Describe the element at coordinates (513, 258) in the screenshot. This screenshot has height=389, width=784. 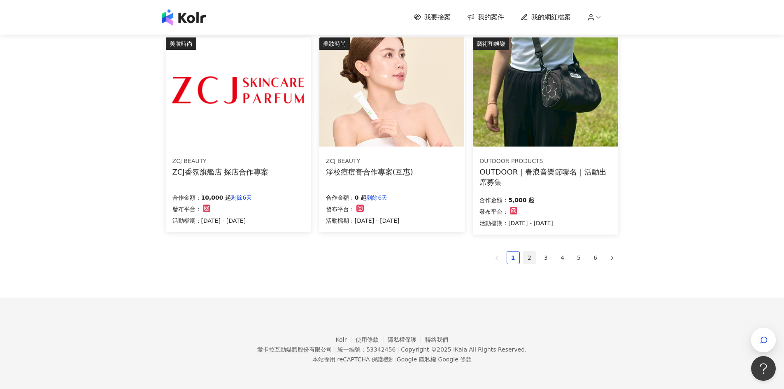
I see `a: 1` at that location.